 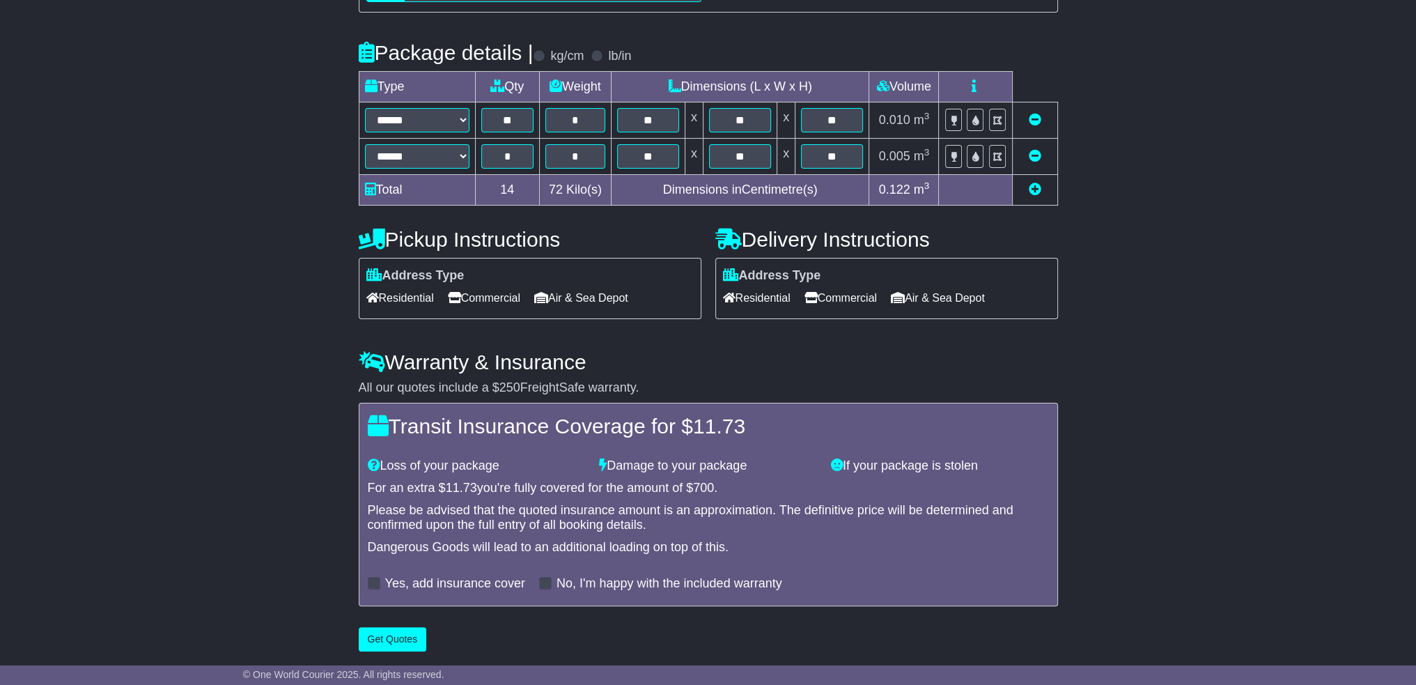 I want to click on label: No, I'm happy with the included warranty, so click(x=669, y=584).